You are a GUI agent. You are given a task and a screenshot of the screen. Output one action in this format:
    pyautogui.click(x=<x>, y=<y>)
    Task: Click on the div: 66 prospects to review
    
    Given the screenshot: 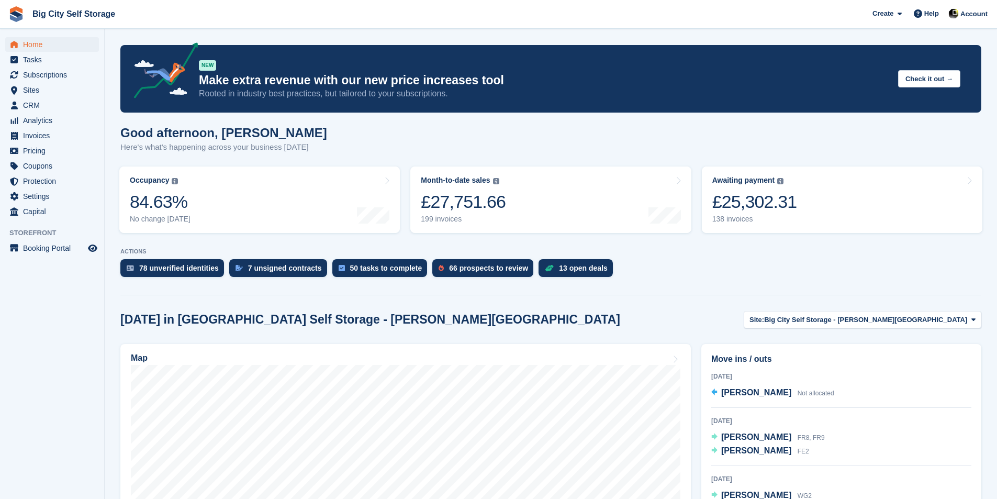 What is the action you would take?
    pyautogui.click(x=488, y=268)
    